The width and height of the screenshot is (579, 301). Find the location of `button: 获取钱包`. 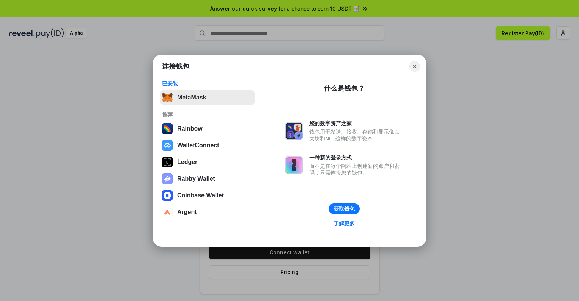

button: 获取钱包 is located at coordinates (344, 209).